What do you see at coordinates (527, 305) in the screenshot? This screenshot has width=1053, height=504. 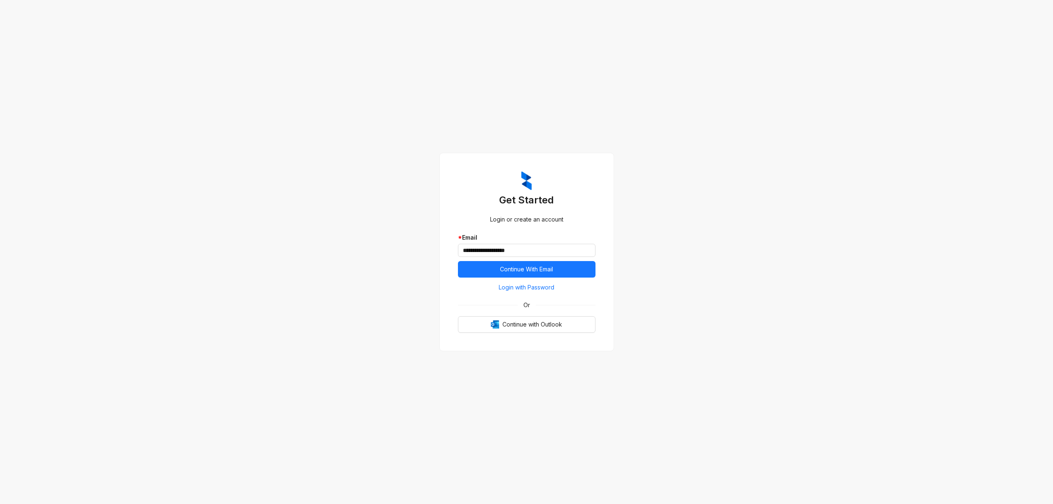 I see `span: Or` at bounding box center [527, 305].